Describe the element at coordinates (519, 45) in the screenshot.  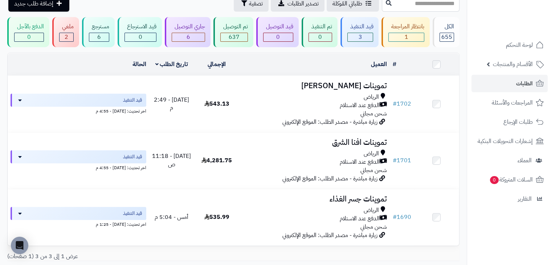
I see `span: لوحة التحكم` at that location.